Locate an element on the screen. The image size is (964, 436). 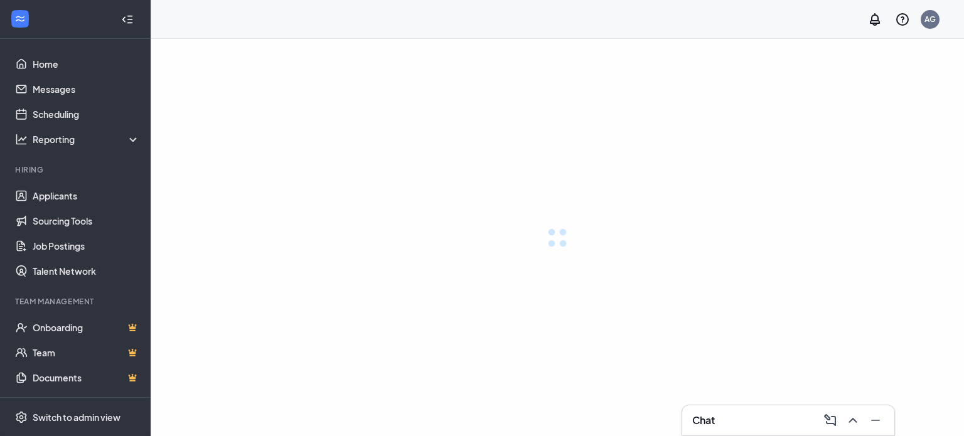
a: Applicants is located at coordinates (86, 196).